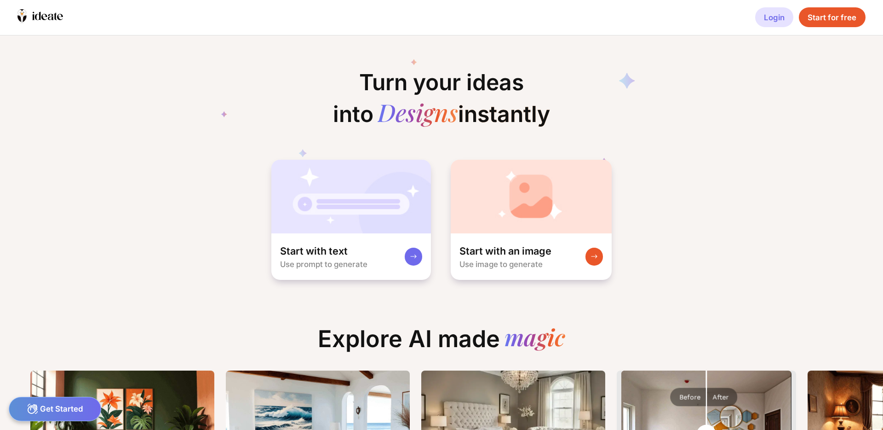 The width and height of the screenshot is (883, 430). What do you see at coordinates (314, 251) in the screenshot?
I see `div: Start with text` at bounding box center [314, 251].